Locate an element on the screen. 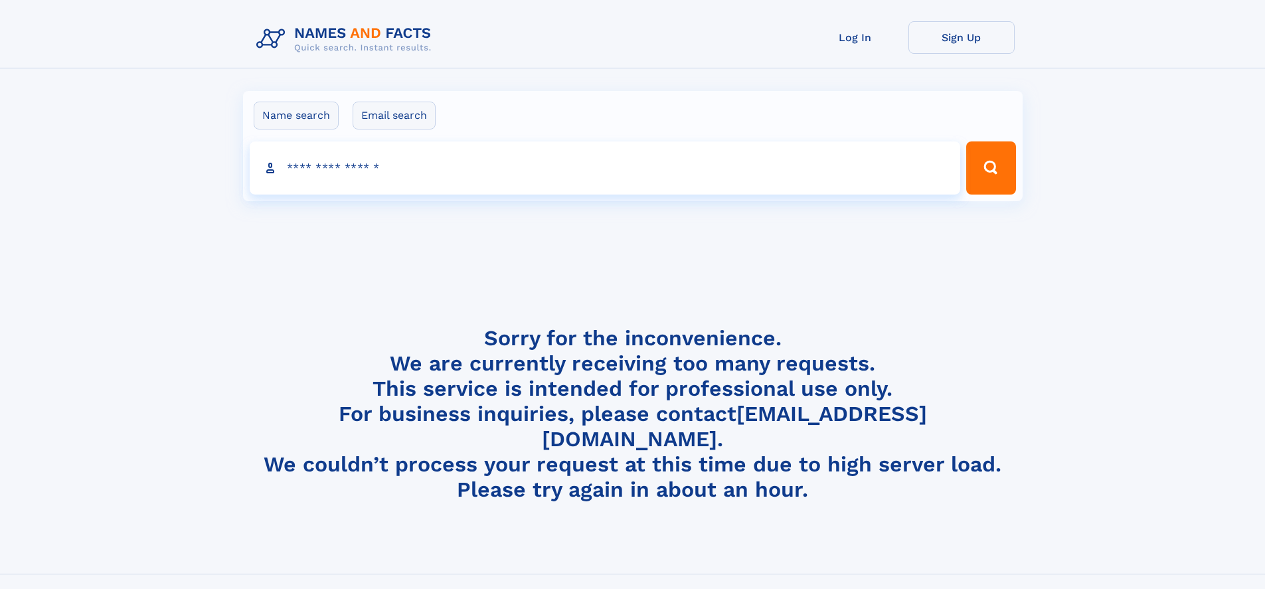  label: Email search is located at coordinates (394, 116).